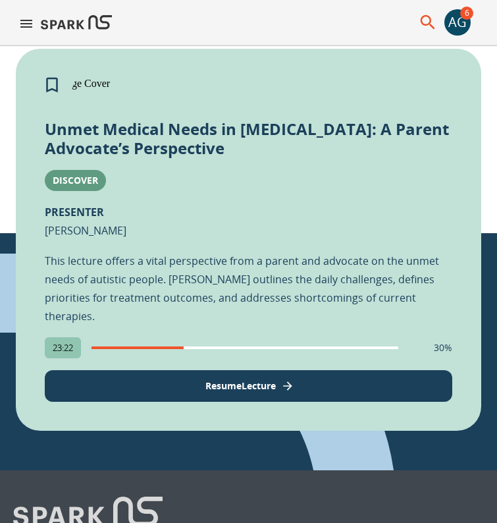 The width and height of the screenshot is (497, 523). Describe the element at coordinates (76, 22) in the screenshot. I see `img: Logo of SPARK at Stanford` at that location.